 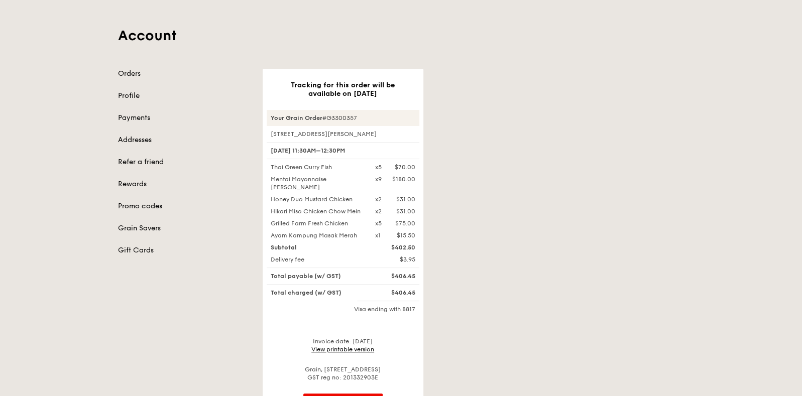 I want to click on div: Thai Green Curry Fish, so click(x=317, y=167).